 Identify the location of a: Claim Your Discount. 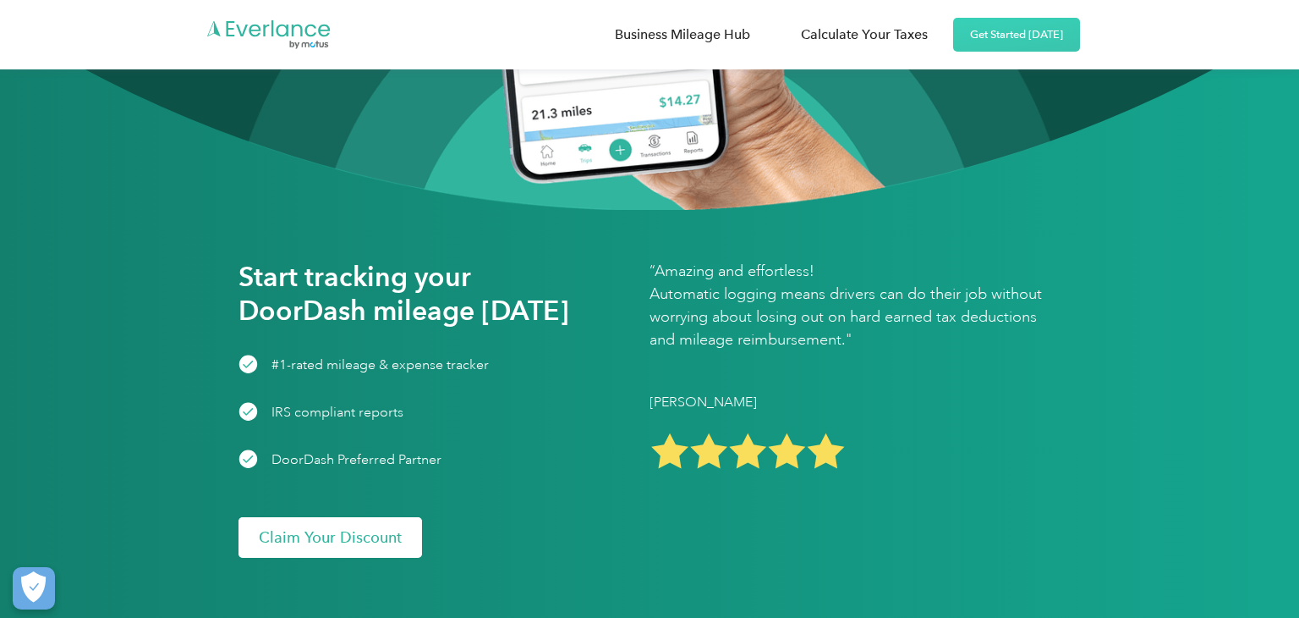
(330, 537).